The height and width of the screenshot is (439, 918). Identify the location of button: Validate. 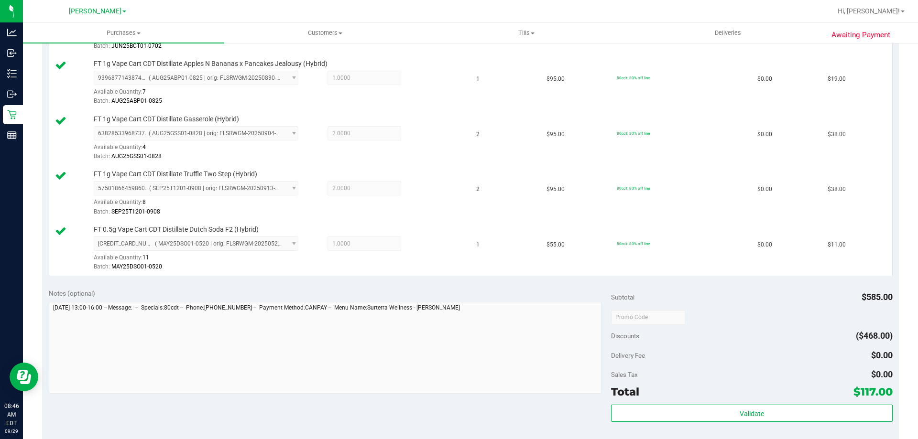
(752, 414).